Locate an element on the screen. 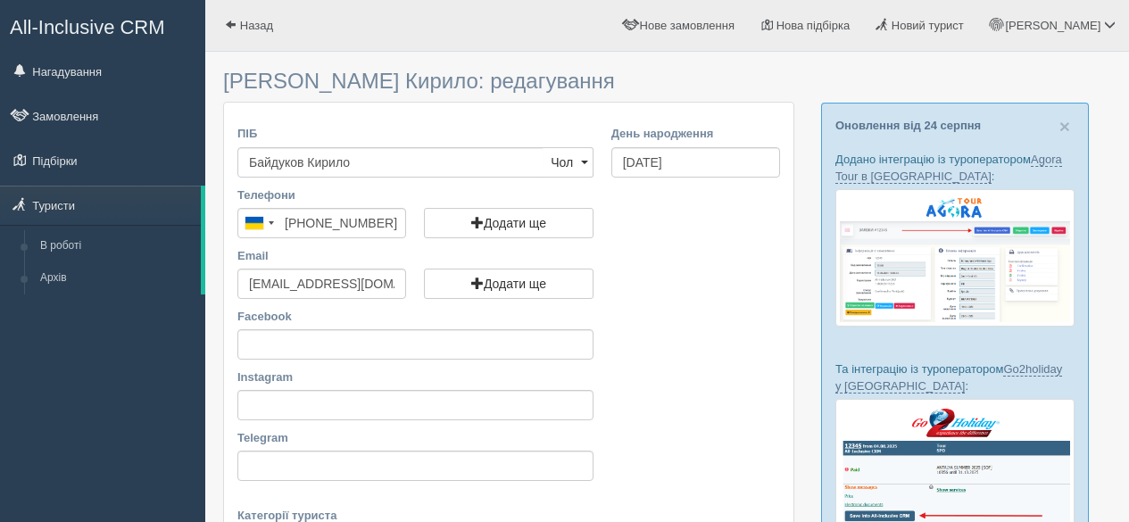  a: All-Inclusive CRM is located at coordinates (103, 25).